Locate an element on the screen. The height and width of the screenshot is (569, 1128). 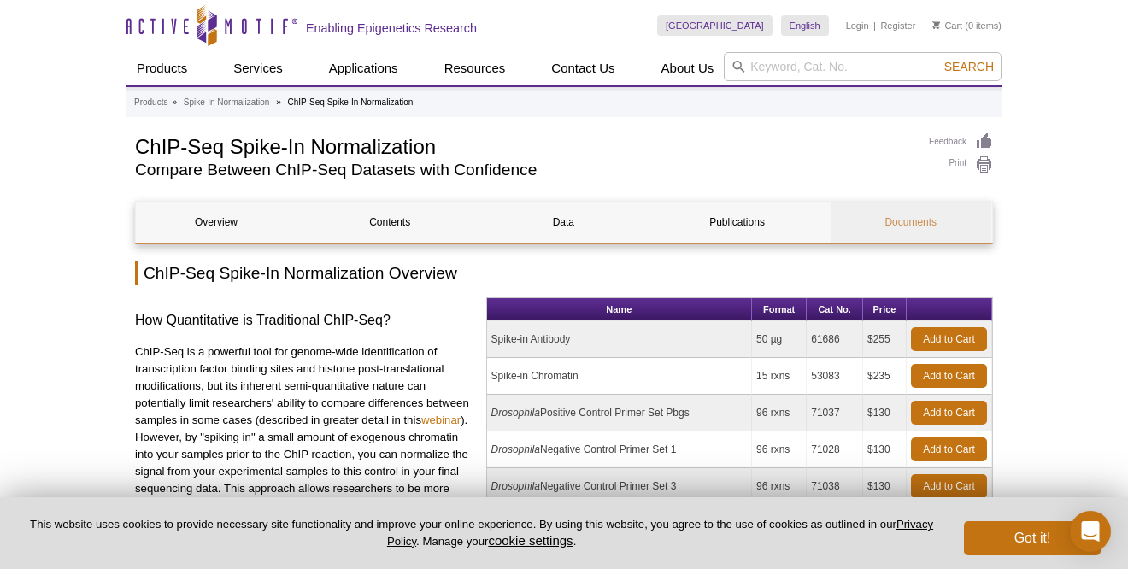
p: ChIP-Seq is a powerful tool for genome-wide identification of transcription factor binding sites ... is located at coordinates (304, 438).